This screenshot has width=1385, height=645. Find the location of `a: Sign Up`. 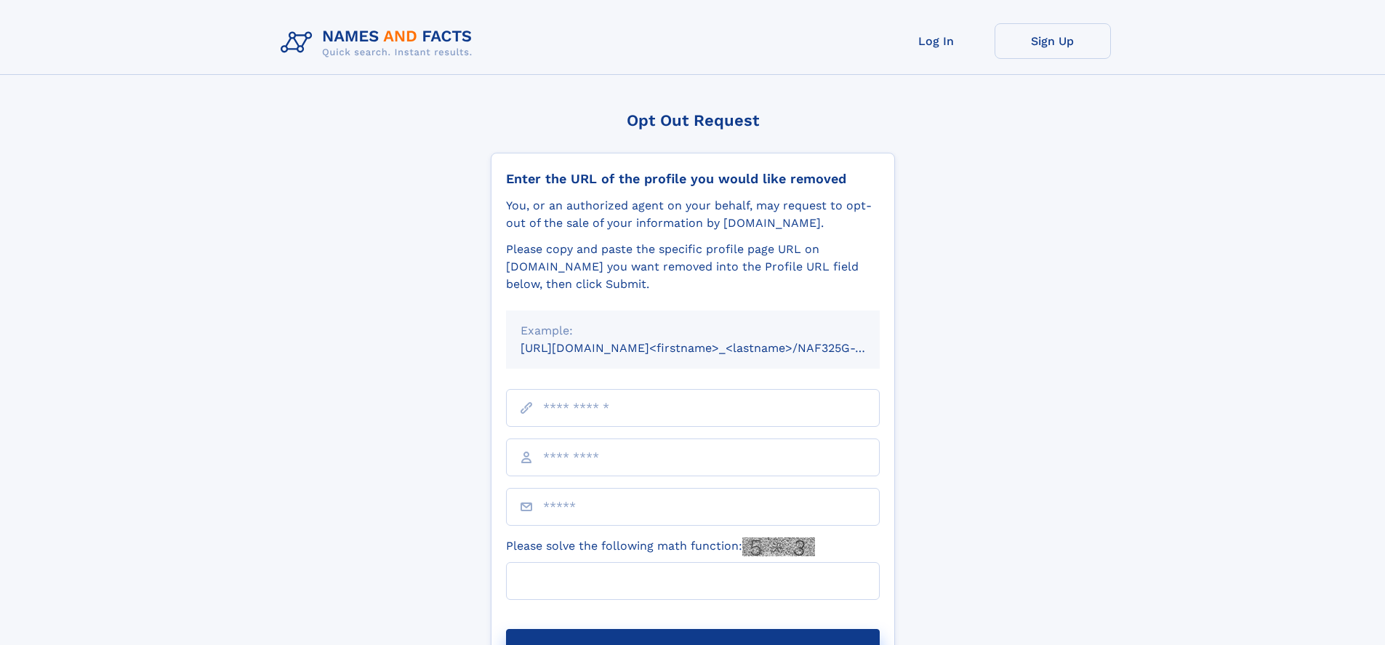

a: Sign Up is located at coordinates (1053, 41).